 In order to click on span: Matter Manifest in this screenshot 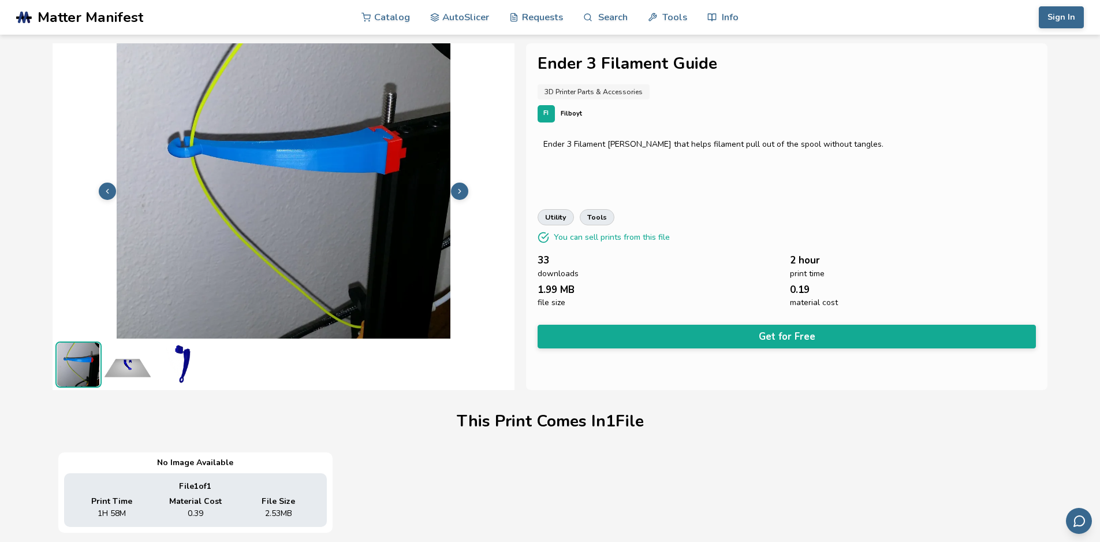, I will do `click(90, 17)`.